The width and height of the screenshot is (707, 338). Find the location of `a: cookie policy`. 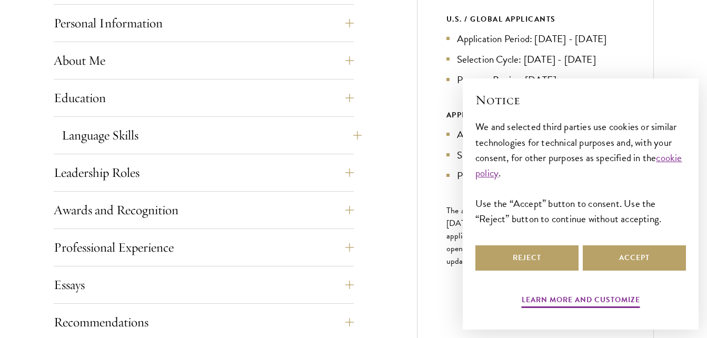

a: cookie policy is located at coordinates (578, 165).